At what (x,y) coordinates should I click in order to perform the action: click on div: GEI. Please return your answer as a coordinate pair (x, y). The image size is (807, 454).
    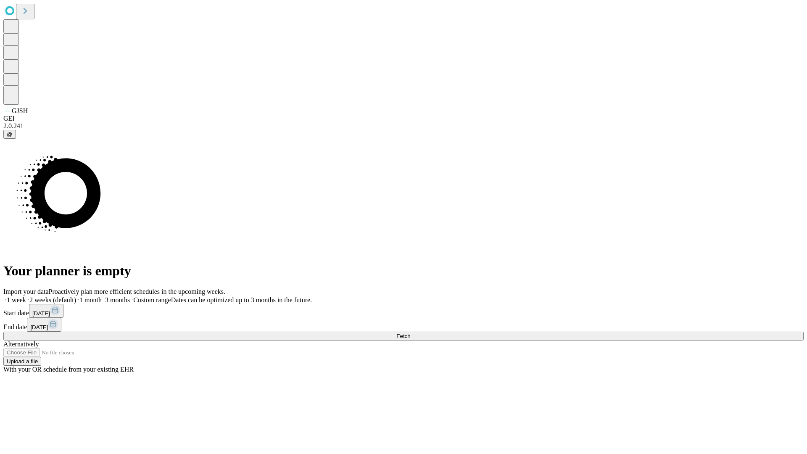
    Looking at the image, I should click on (404, 119).